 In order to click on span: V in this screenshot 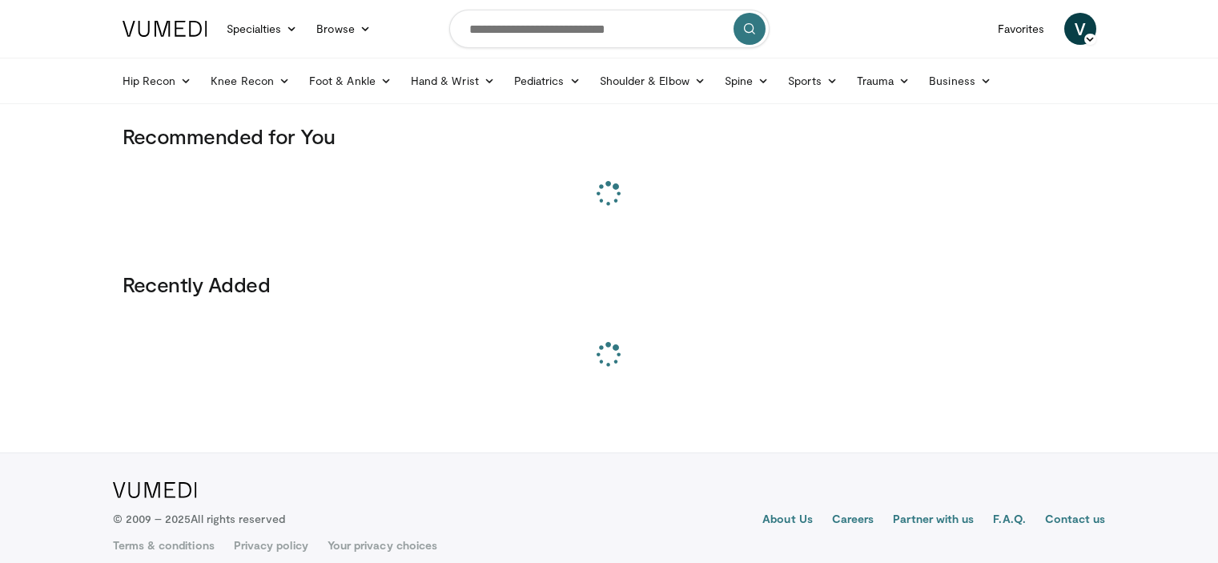, I will do `click(1080, 29)`.